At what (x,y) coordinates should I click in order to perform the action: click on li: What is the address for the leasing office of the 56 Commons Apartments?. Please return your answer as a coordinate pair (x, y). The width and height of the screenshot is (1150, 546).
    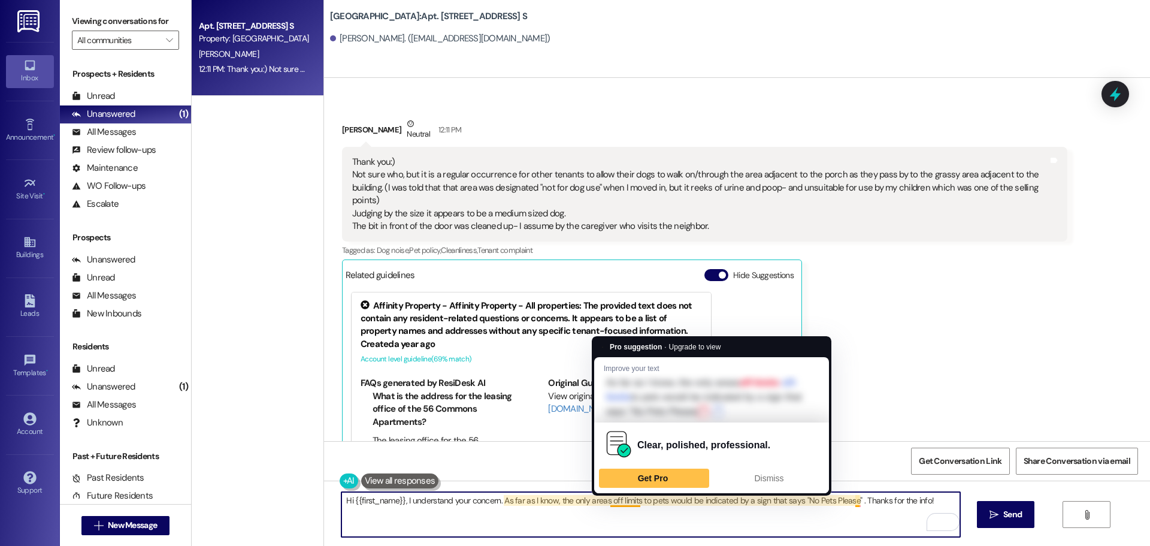
    Looking at the image, I should click on (443, 409).